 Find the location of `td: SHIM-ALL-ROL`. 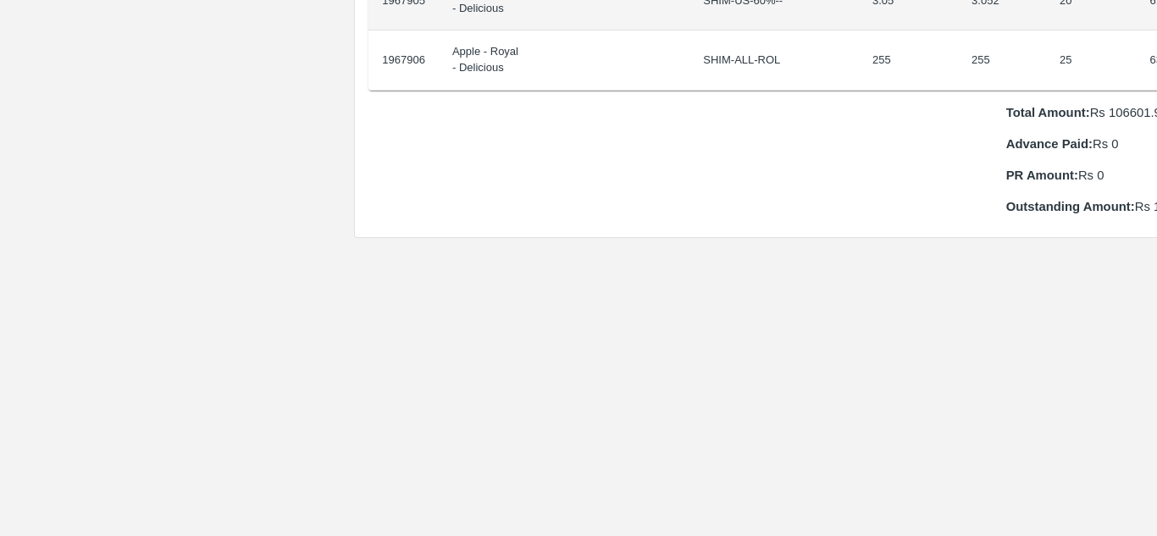

td: SHIM-ALL-ROL is located at coordinates (774, 60).